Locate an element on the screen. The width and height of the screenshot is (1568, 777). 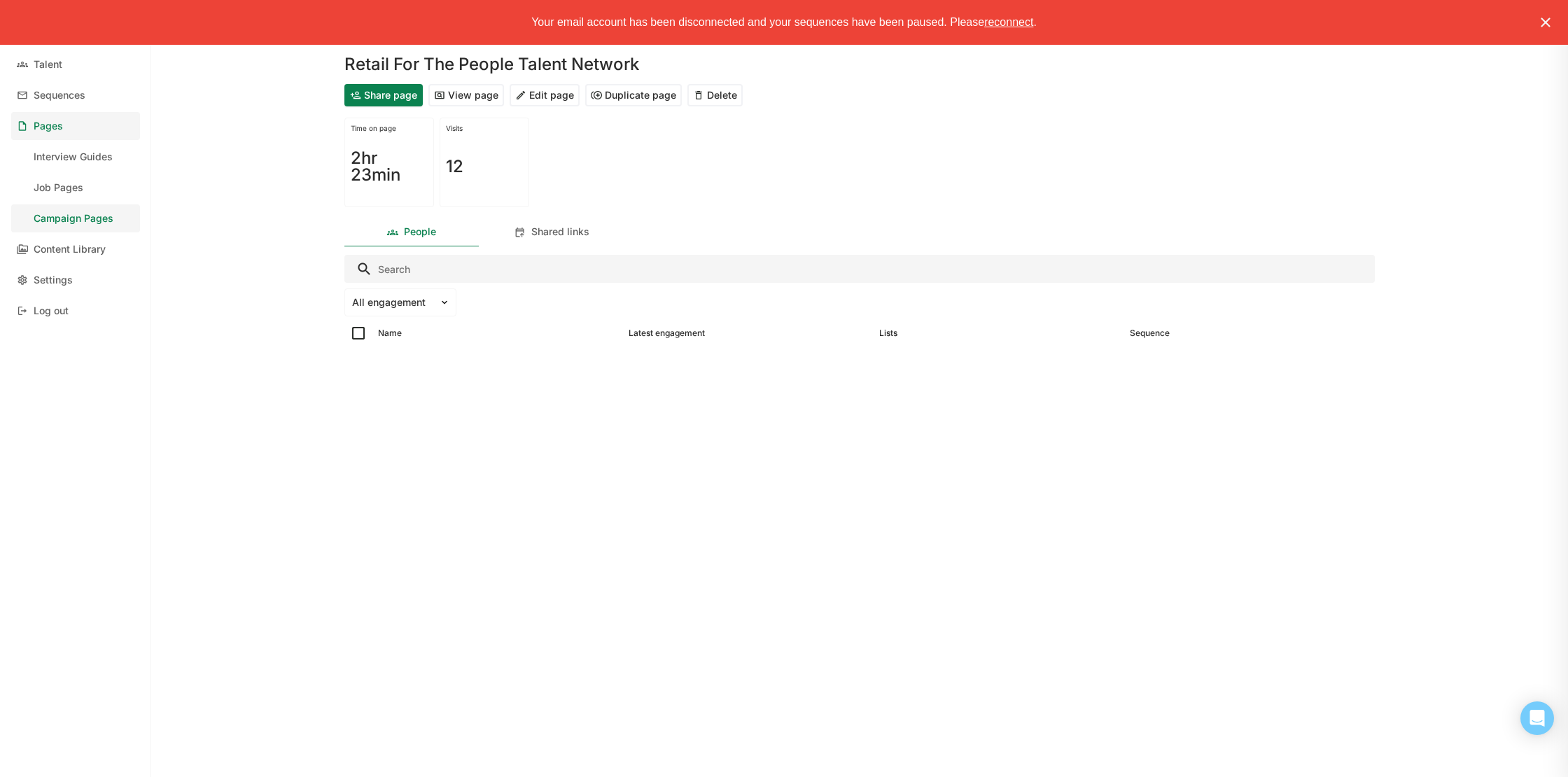
button: Duplicate page is located at coordinates (633, 95).